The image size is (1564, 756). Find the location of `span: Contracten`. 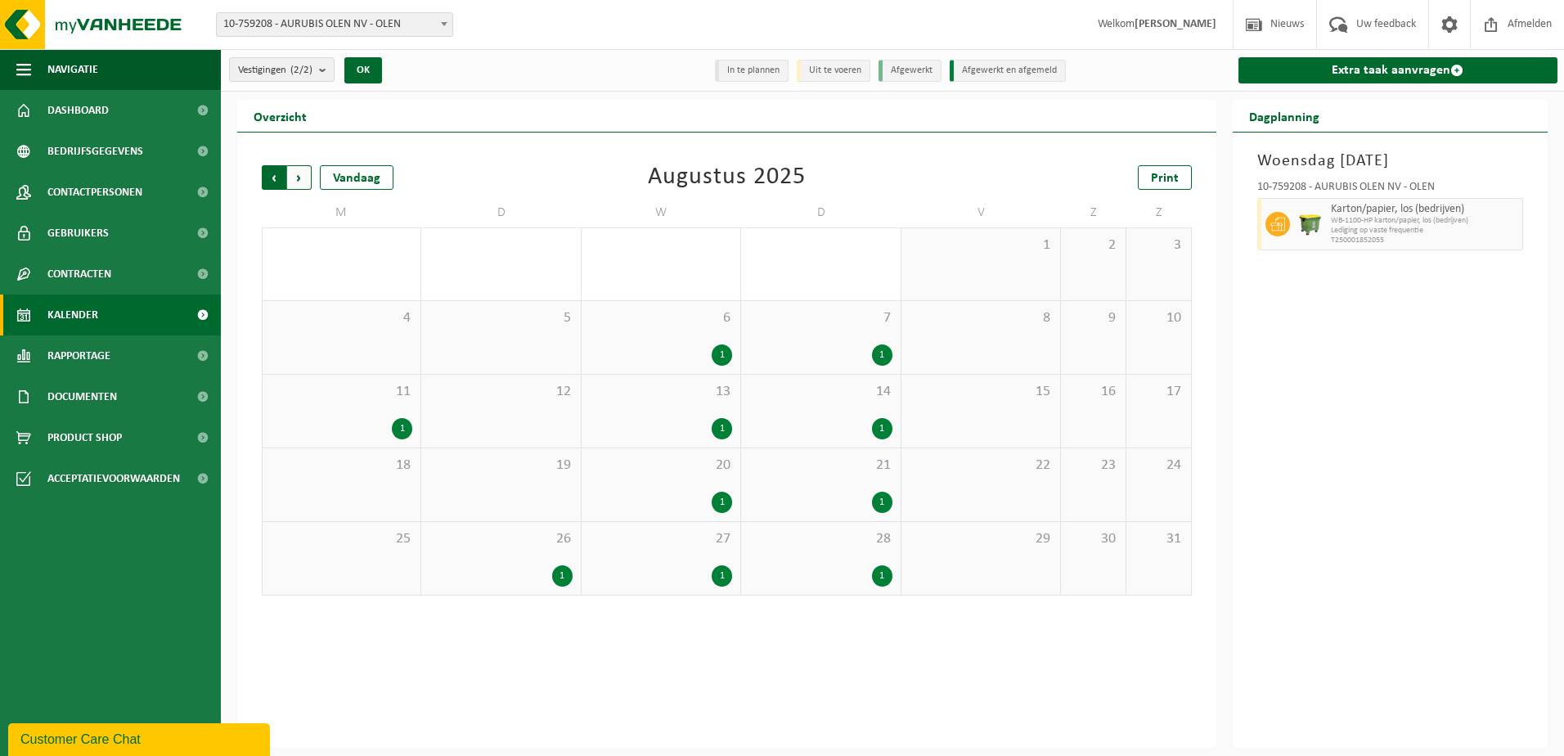

span: Contracten is located at coordinates (79, 274).